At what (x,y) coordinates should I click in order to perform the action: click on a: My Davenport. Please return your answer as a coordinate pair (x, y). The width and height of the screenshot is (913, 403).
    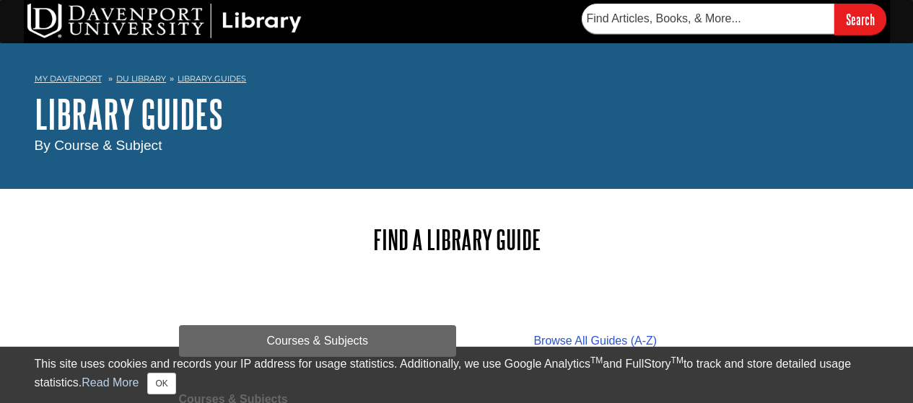
    Looking at the image, I should click on (68, 79).